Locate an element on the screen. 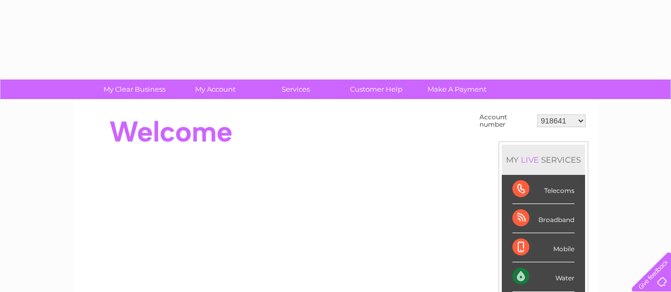 This screenshot has height=292, width=671. div: Water is located at coordinates (543, 277).